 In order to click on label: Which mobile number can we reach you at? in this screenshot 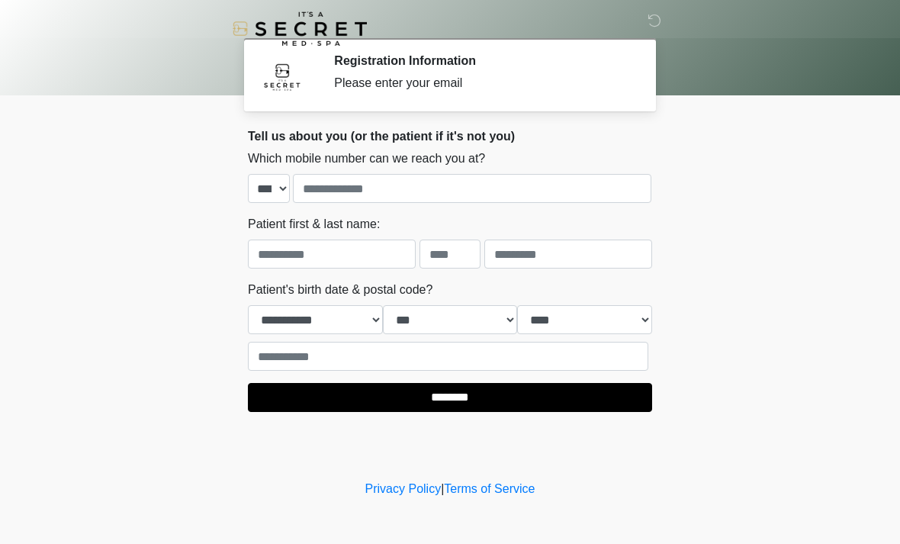, I will do `click(366, 159)`.